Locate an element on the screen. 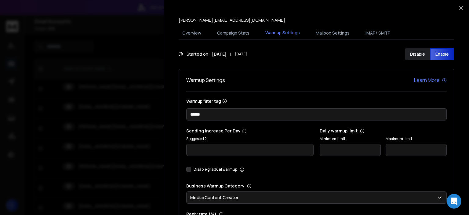  button: DisableEnable is located at coordinates (430, 54).